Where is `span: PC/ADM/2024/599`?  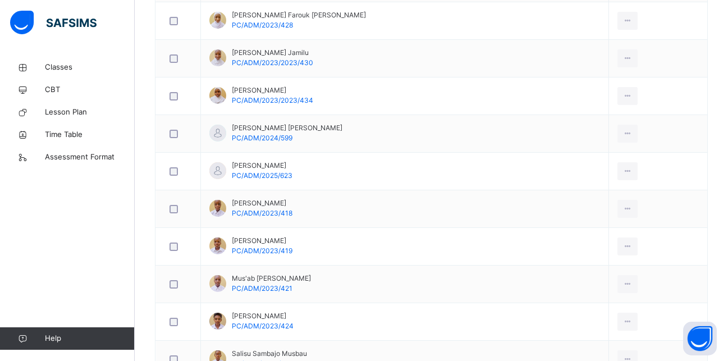 span: PC/ADM/2024/599 is located at coordinates (262, 138).